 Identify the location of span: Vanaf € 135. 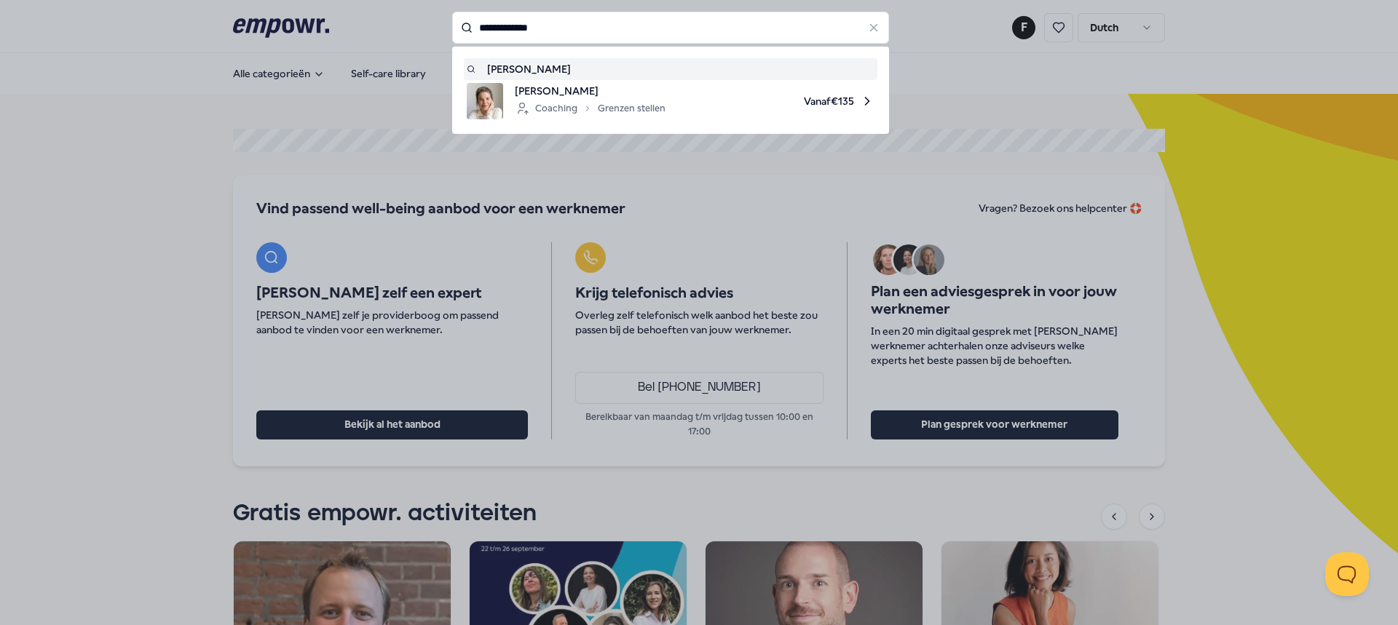
(775, 101).